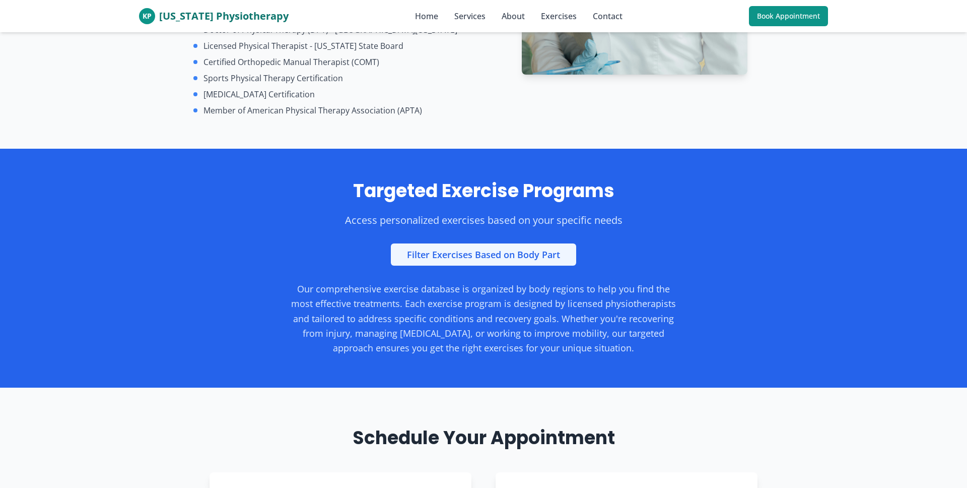 Image resolution: width=967 pixels, height=488 pixels. Describe the element at coordinates (484, 318) in the screenshot. I see `p: Our comprehensive exercise database is organized by body regions to help you find the most effect...` at that location.